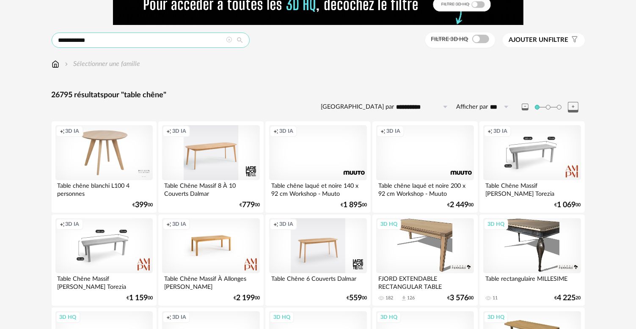 Image resolution: width=636 pixels, height=329 pixels. I want to click on div: Table chêne laqué et noire 200 x 92 cm Workshop - Muuto, so click(425, 189).